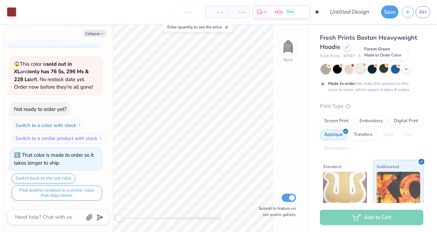 This screenshot has height=232, width=437. What do you see at coordinates (406, 121) in the screenshot?
I see `div: Digital Print` at bounding box center [406, 121].